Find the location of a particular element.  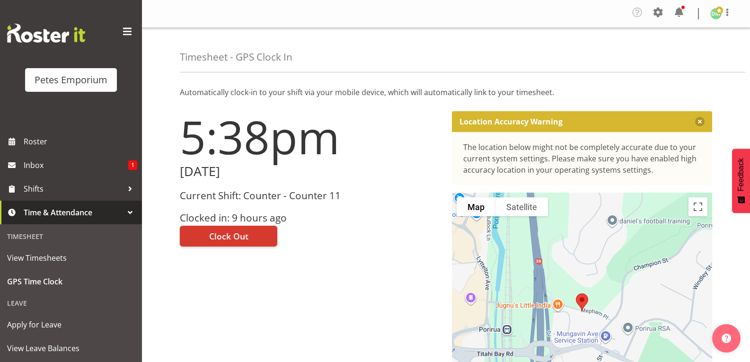

span: 1 is located at coordinates (132, 165).